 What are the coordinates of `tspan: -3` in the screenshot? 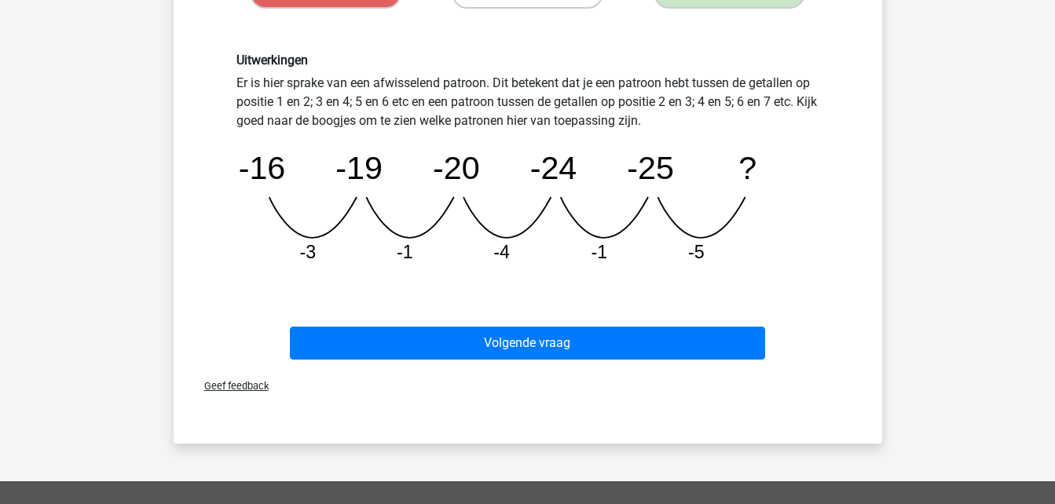 It's located at (307, 252).